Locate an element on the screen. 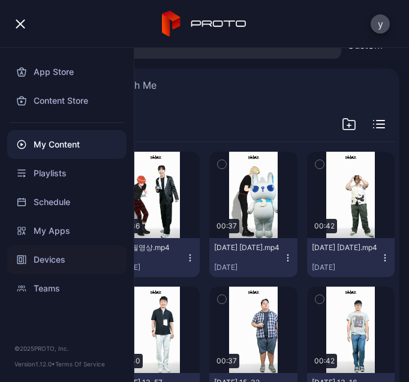 This screenshot has width=409, height=382. a: App Store is located at coordinates (67, 72).